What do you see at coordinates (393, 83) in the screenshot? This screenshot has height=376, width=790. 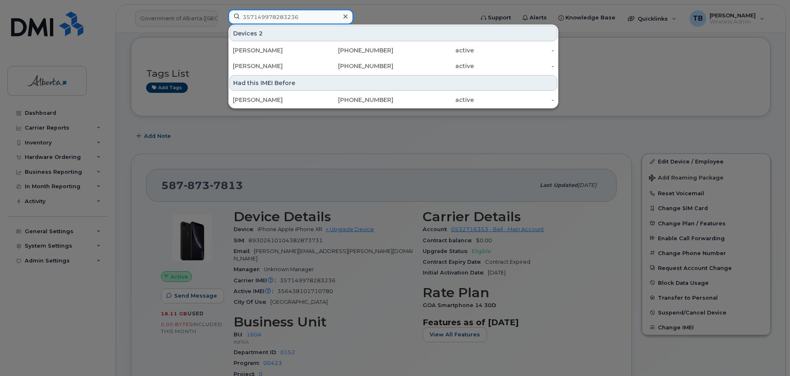 I see `div: Had this IMEI Before` at bounding box center [393, 83].